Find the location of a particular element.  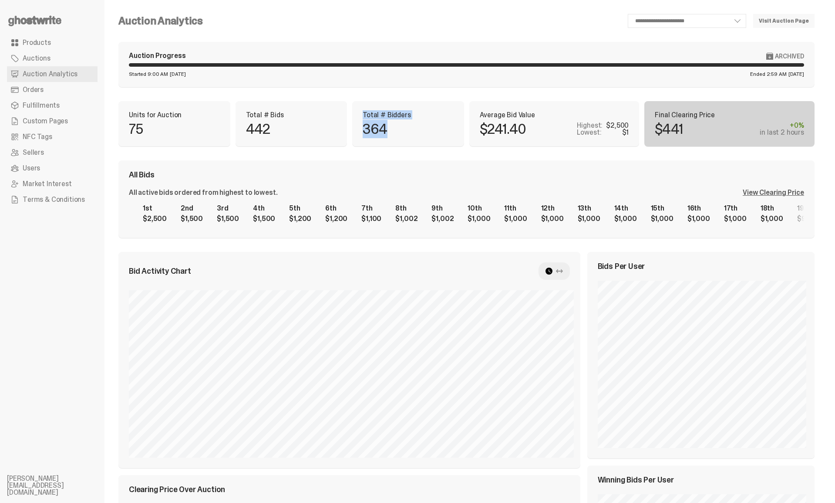

p: Units for Auction is located at coordinates (174, 115).